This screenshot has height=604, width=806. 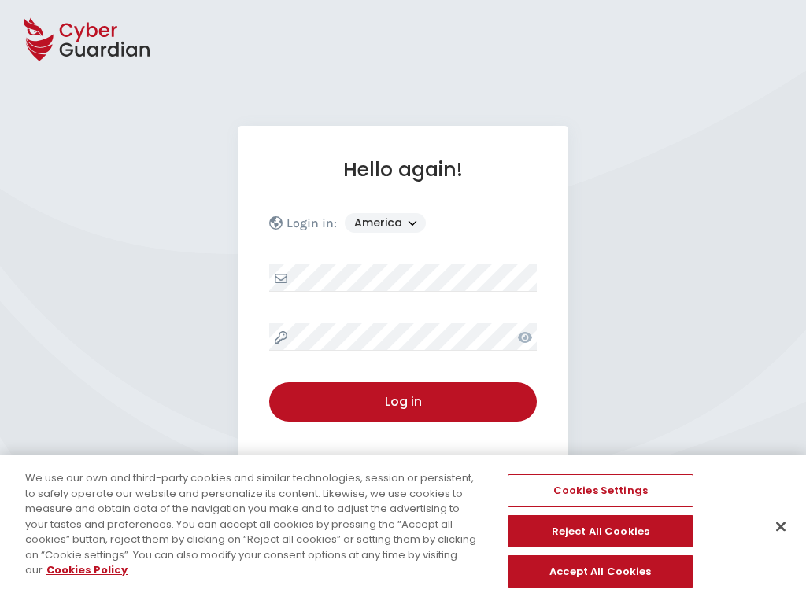 What do you see at coordinates (403, 463) in the screenshot?
I see `a: Did you forget your password?` at bounding box center [403, 463].